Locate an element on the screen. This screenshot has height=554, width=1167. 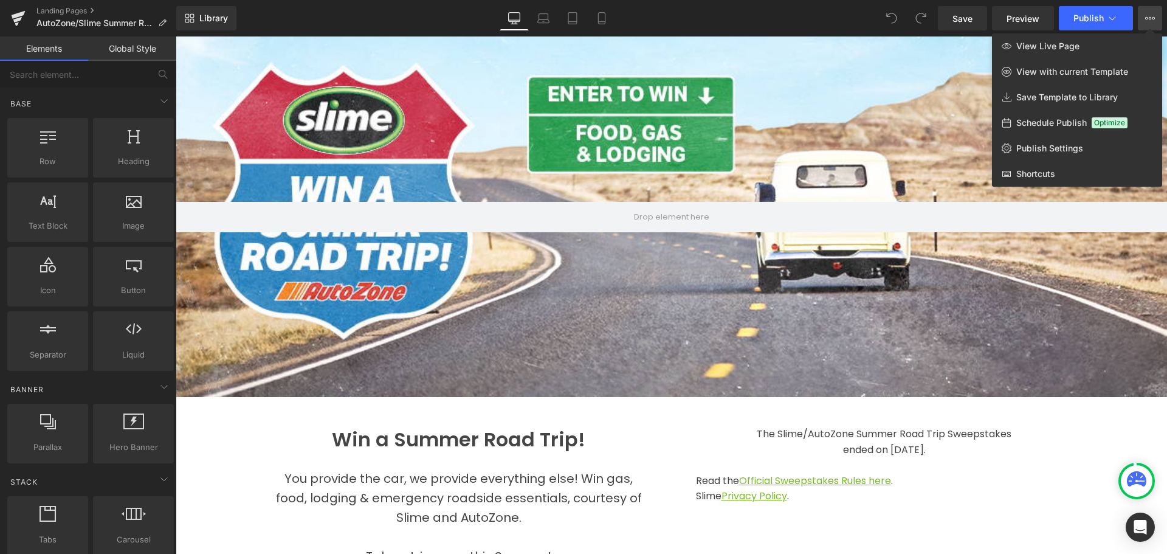
span: Take a trip on us this Summer! is located at coordinates (283, 520).